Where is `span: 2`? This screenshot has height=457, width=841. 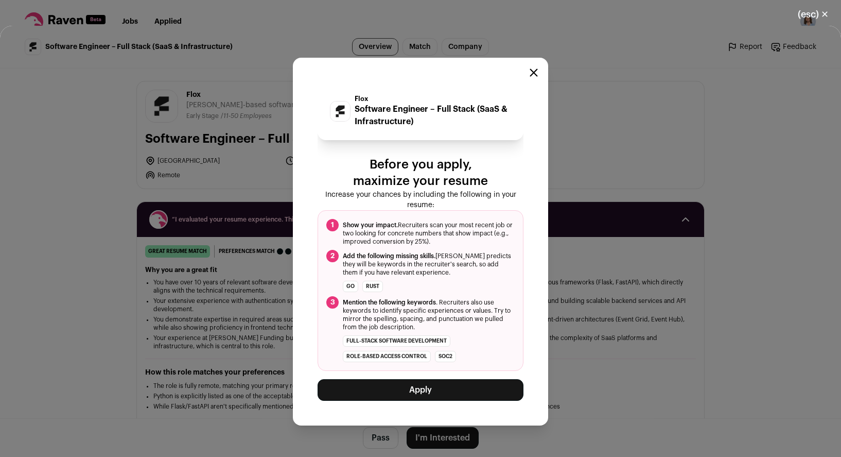
span: 2 is located at coordinates (333, 256).